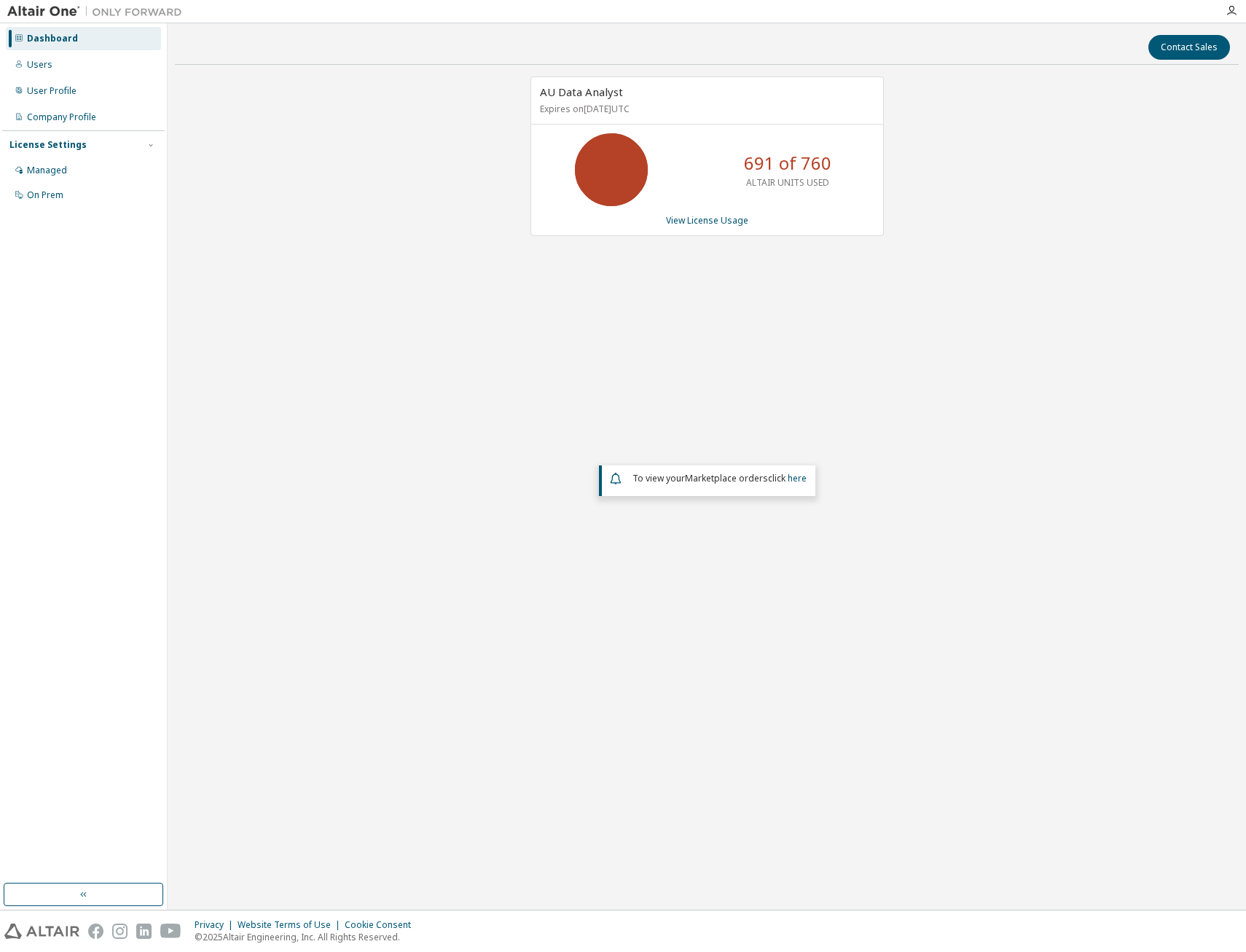  Describe the element at coordinates (216, 925) in the screenshot. I see `div: Privacy` at that location.